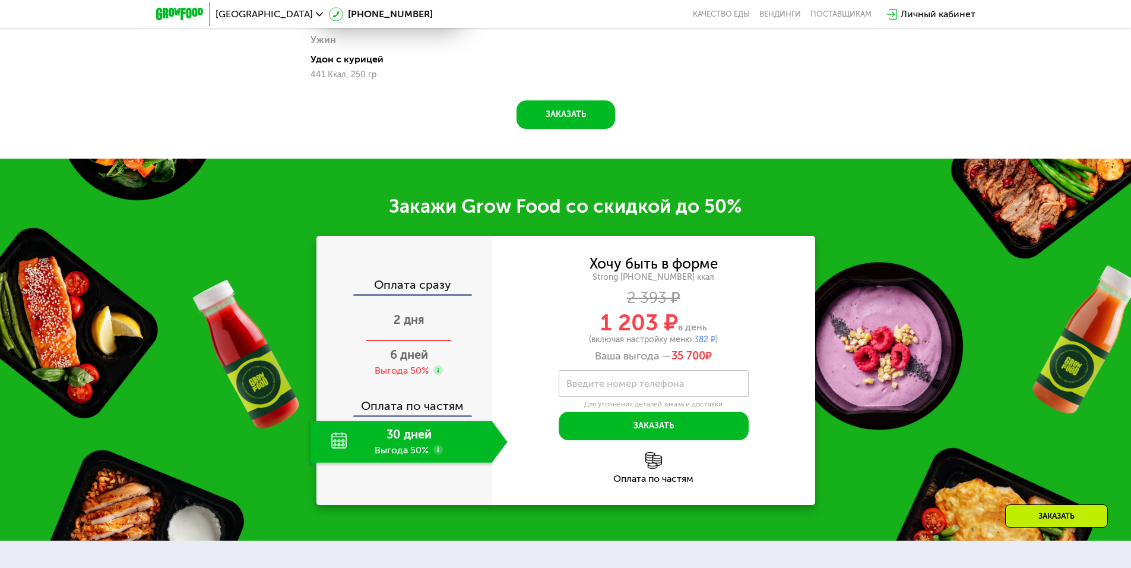  What do you see at coordinates (1056, 515) in the screenshot?
I see `div: Заказать` at bounding box center [1056, 515].